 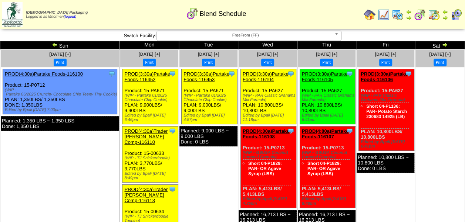 I want to click on td: Thu, so click(x=326, y=45).